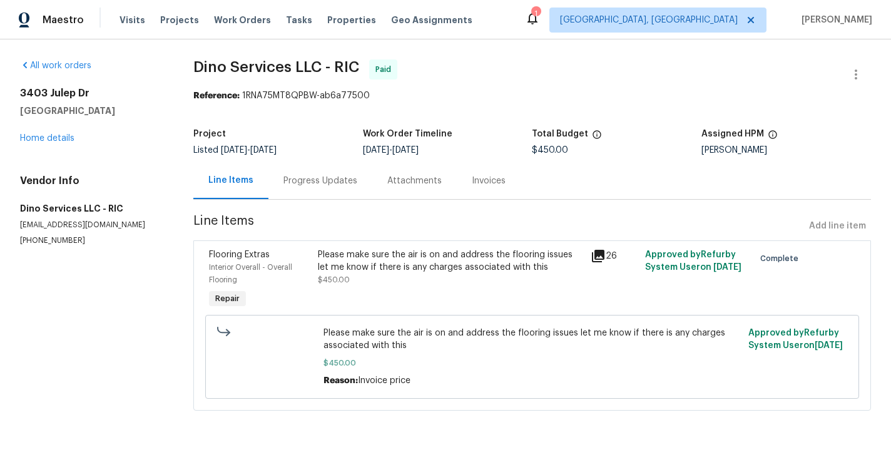 The height and width of the screenshot is (462, 891). Describe the element at coordinates (560, 134) in the screenshot. I see `h5: Total Budget` at that location.